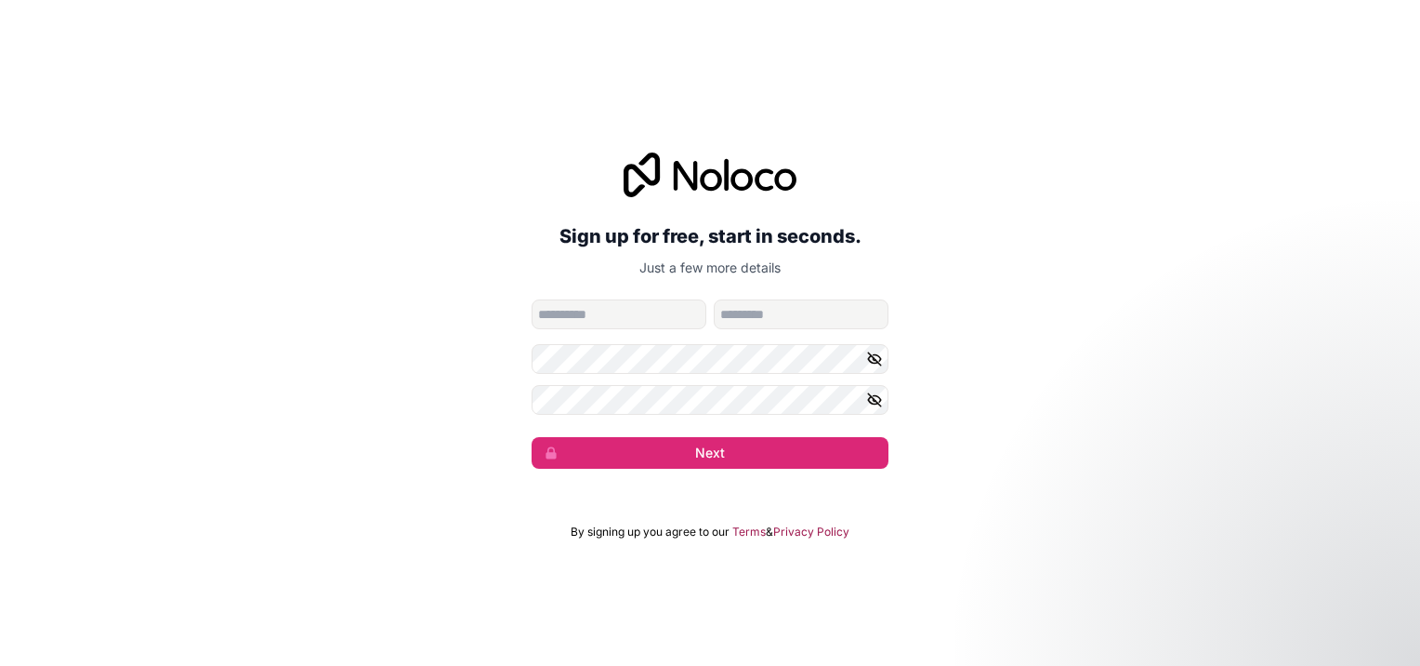  Describe the element at coordinates (710, 236) in the screenshot. I see `h2: Sign up for free, start in seconds.` at that location.